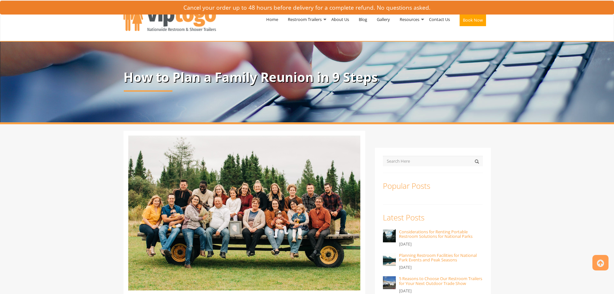  Describe the element at coordinates (389, 282) in the screenshot. I see `img: 5 Reasons to Choose Our Restroom Trailers for Your Next Outdoor Trade Show - VIPTOGO` at that location.